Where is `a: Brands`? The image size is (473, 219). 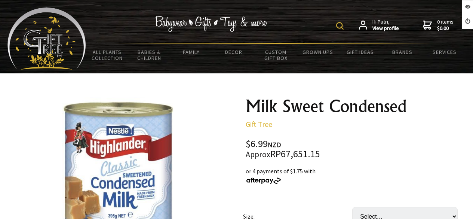 a: Brands is located at coordinates (402, 52).